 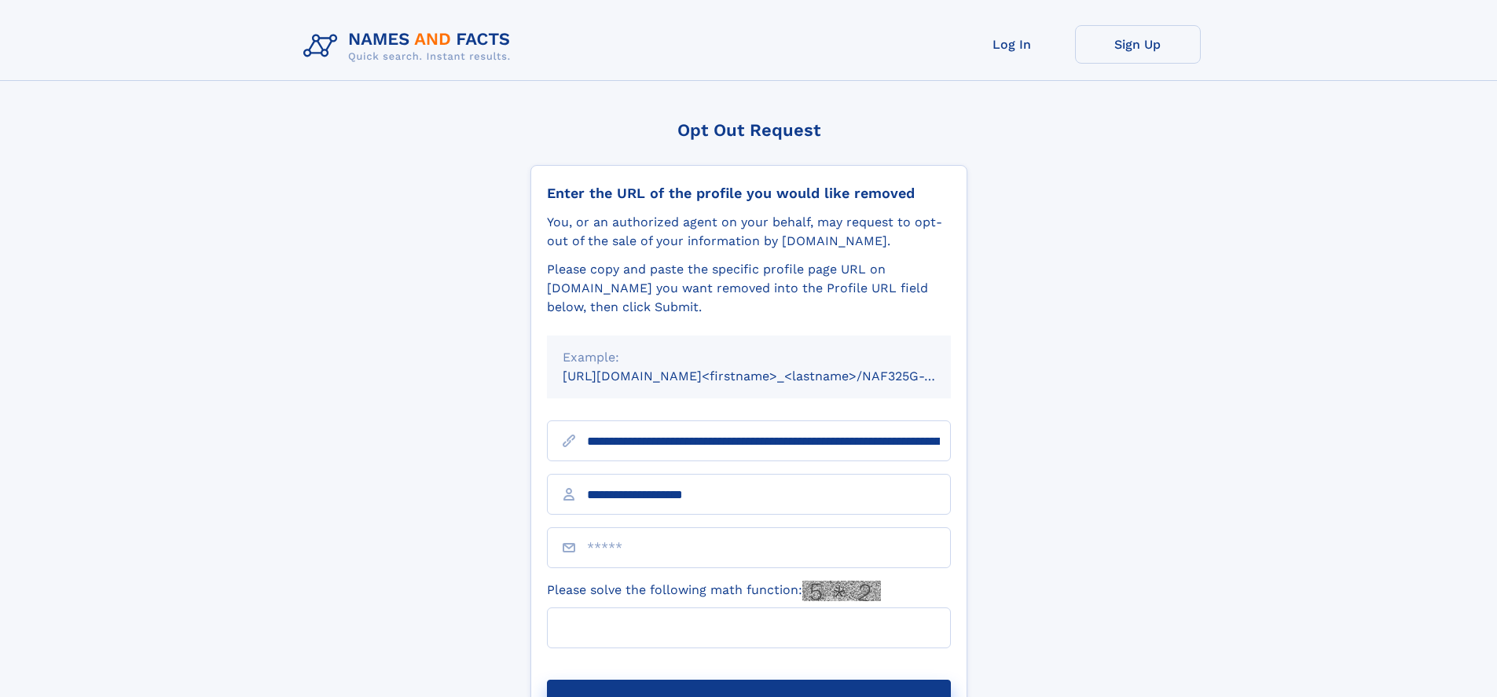 I want to click on div: Enter the URL of the profile you would like removed, so click(x=749, y=193).